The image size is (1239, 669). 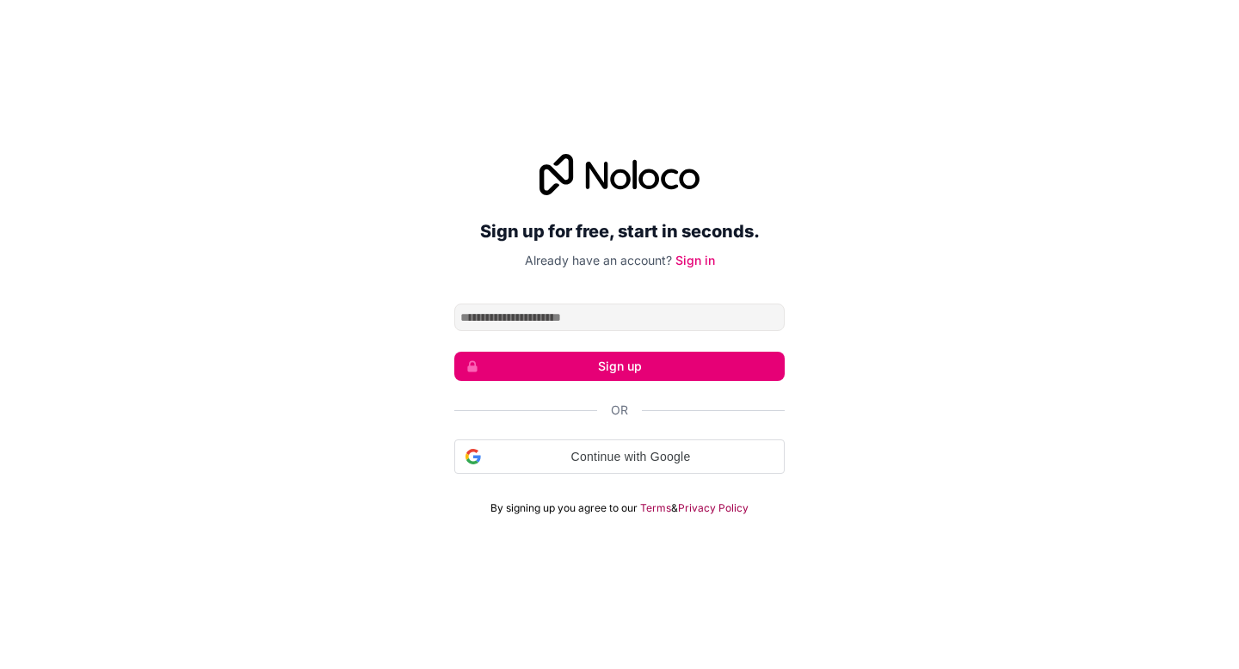 I want to click on div: Continue with Google, so click(x=620, y=457).